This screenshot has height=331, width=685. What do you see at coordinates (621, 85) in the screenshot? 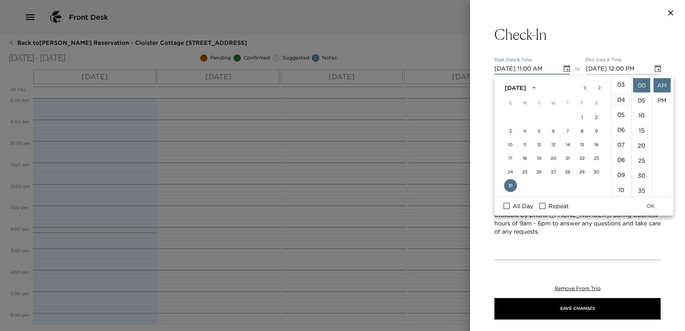
I see `li: 3 hours` at bounding box center [621, 85].